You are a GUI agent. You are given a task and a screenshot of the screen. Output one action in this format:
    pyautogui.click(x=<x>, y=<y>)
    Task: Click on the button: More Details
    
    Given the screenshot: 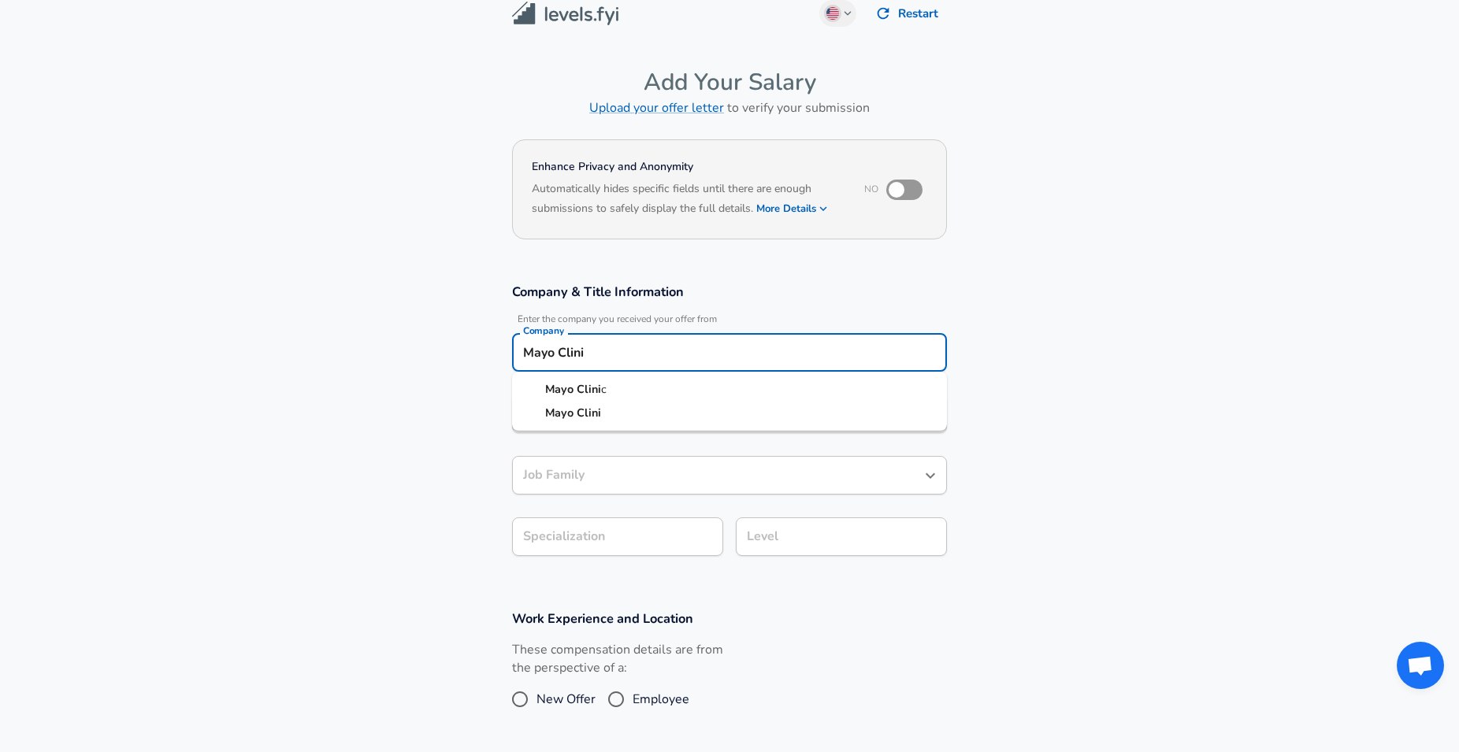 What is the action you would take?
    pyautogui.click(x=793, y=209)
    